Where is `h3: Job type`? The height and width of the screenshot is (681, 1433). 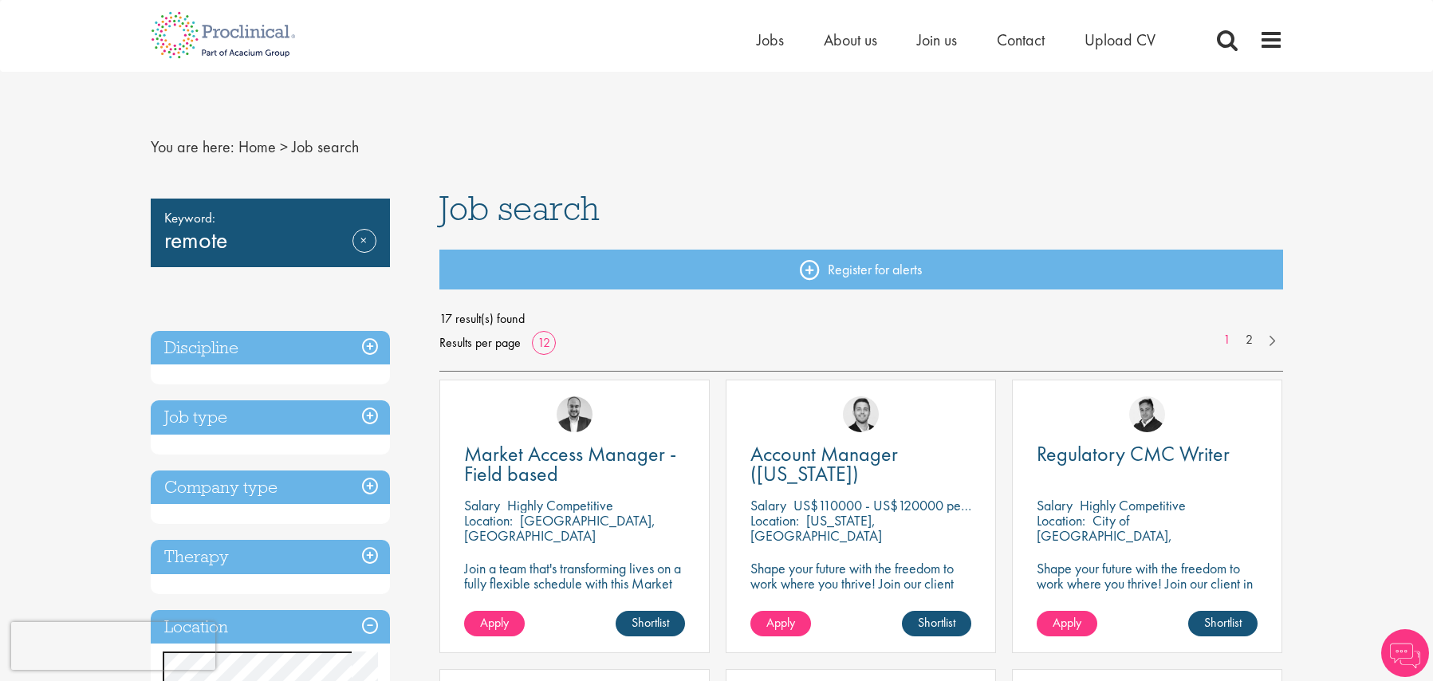 h3: Job type is located at coordinates (270, 417).